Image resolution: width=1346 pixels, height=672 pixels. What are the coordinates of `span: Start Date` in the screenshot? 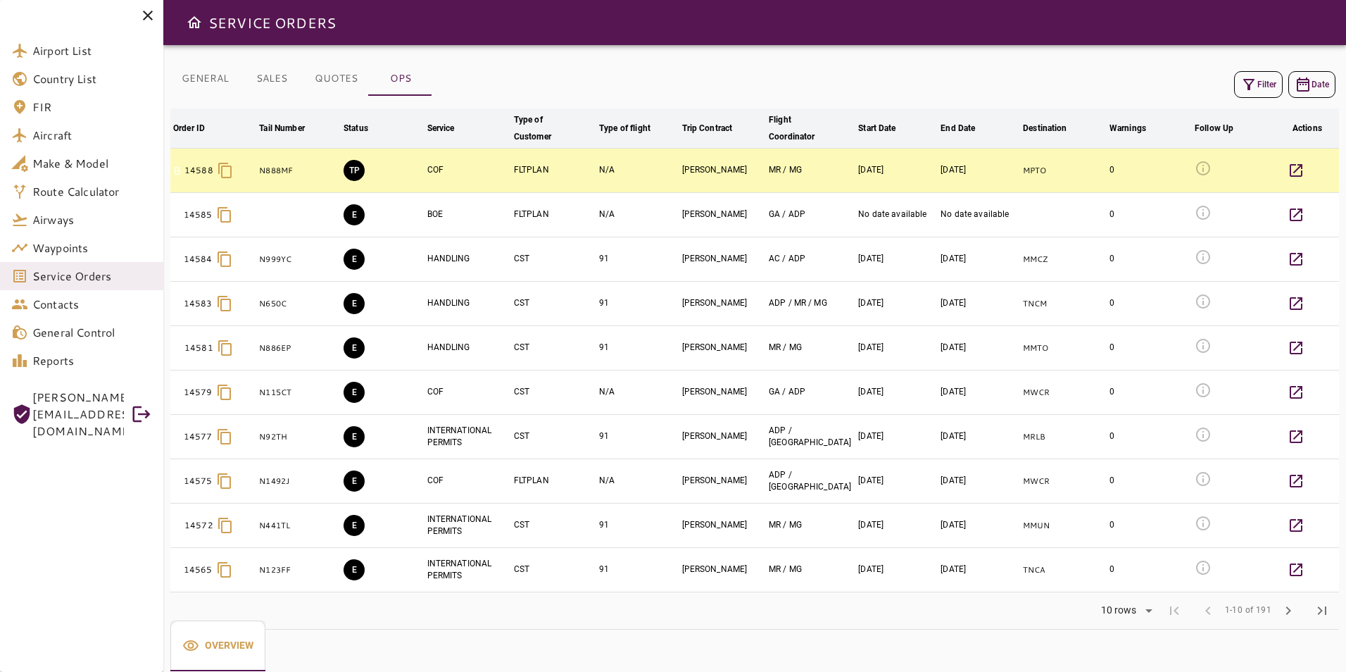 It's located at (886, 128).